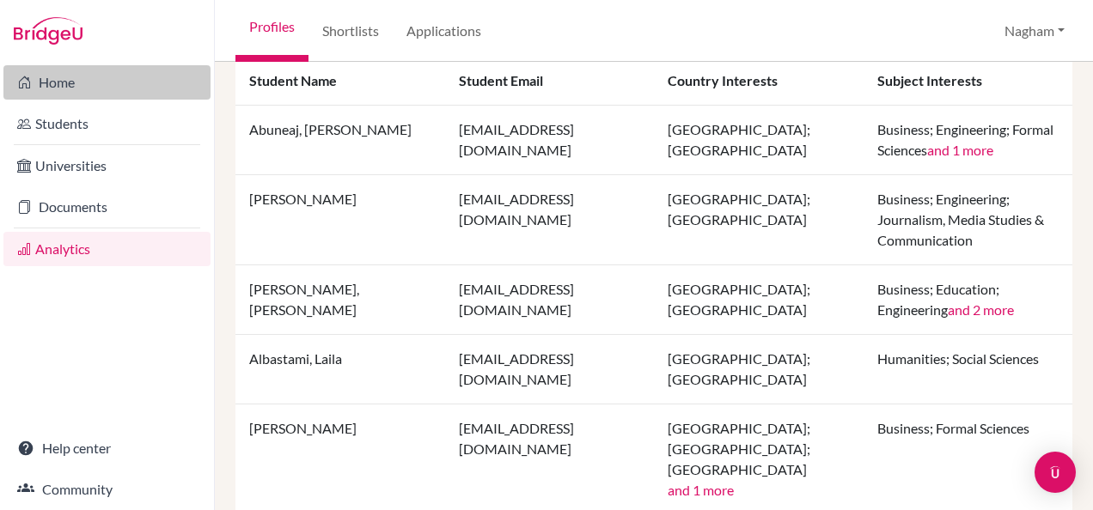 This screenshot has width=1093, height=510. I want to click on a: Universities, so click(107, 166).